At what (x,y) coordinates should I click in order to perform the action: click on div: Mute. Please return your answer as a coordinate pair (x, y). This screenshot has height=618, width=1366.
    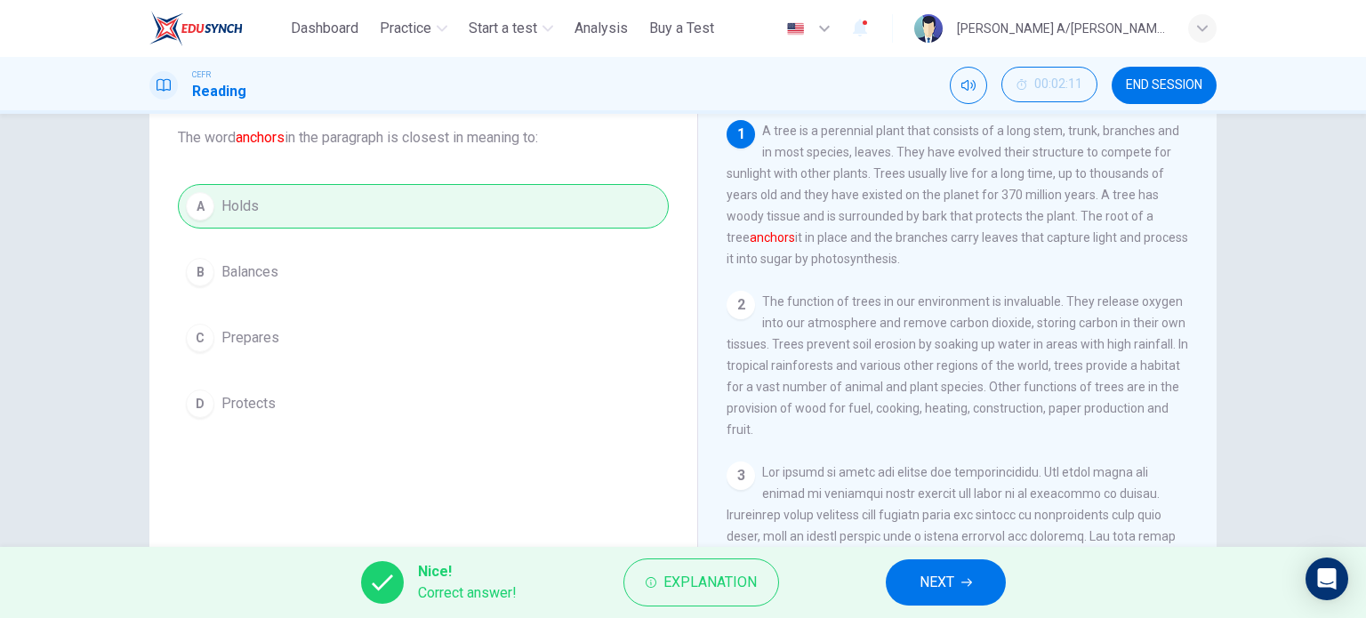
    Looking at the image, I should click on (969, 85).